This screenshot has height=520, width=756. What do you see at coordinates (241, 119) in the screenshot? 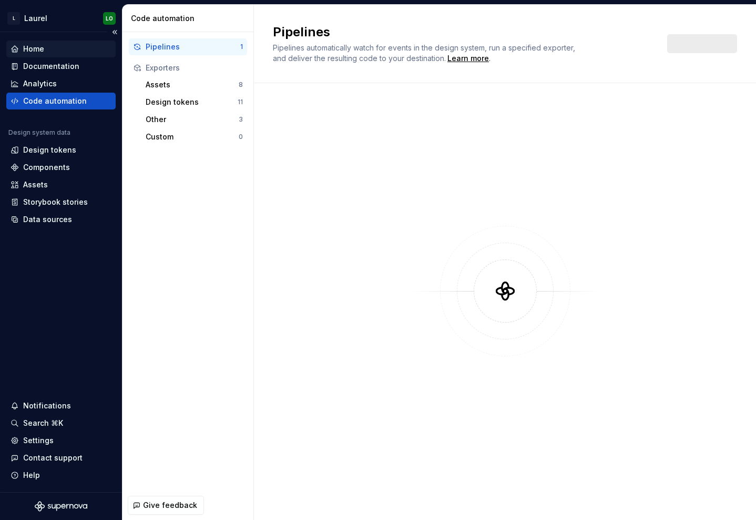
I see `div: 3` at bounding box center [241, 119].